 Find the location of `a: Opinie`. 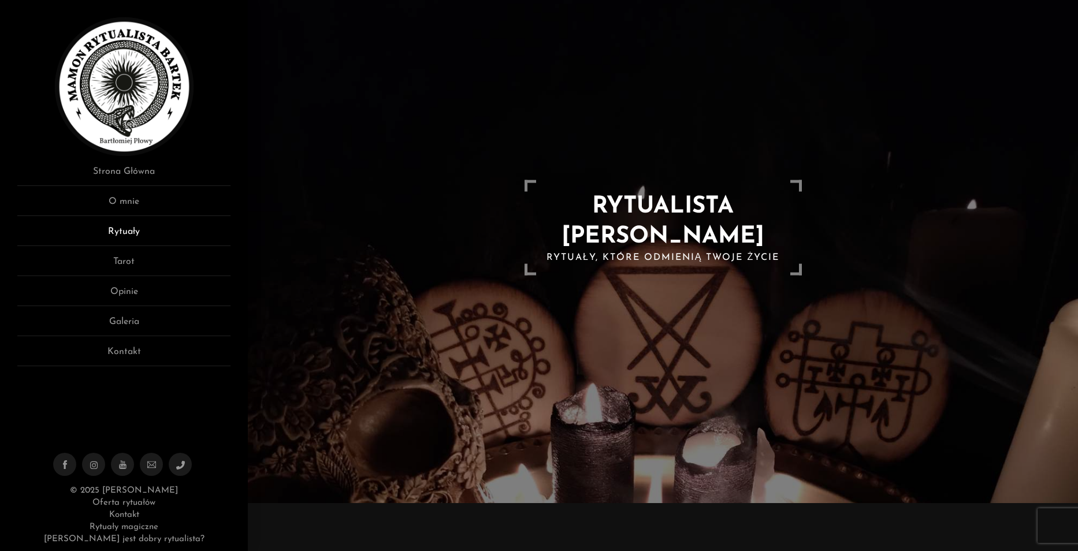

a: Opinie is located at coordinates (124, 295).